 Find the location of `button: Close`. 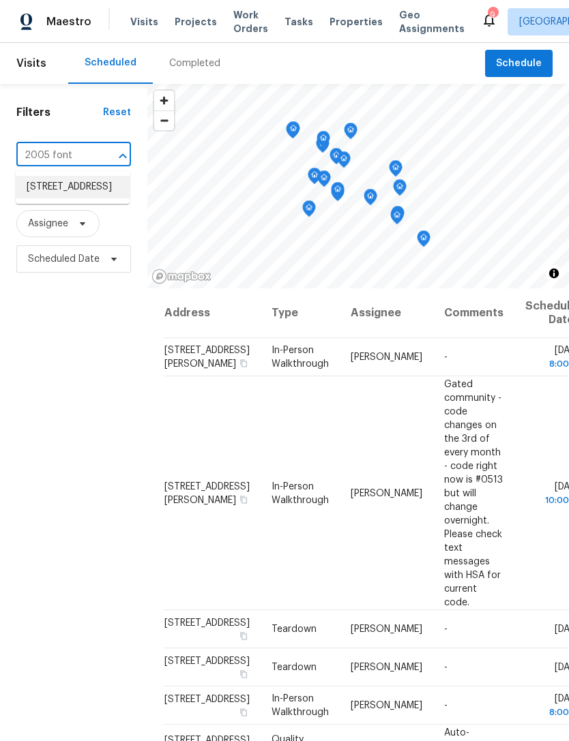

button: Close is located at coordinates (123, 156).